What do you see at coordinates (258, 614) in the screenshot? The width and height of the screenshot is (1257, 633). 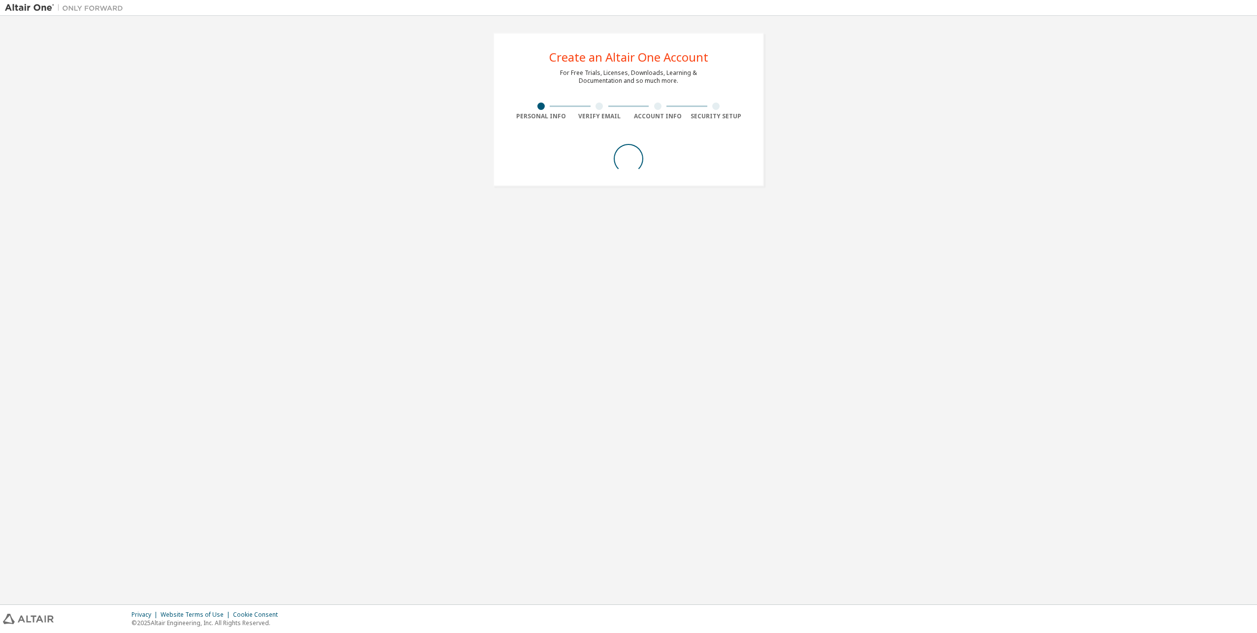 I see `div: Cookie Consent` at bounding box center [258, 614].